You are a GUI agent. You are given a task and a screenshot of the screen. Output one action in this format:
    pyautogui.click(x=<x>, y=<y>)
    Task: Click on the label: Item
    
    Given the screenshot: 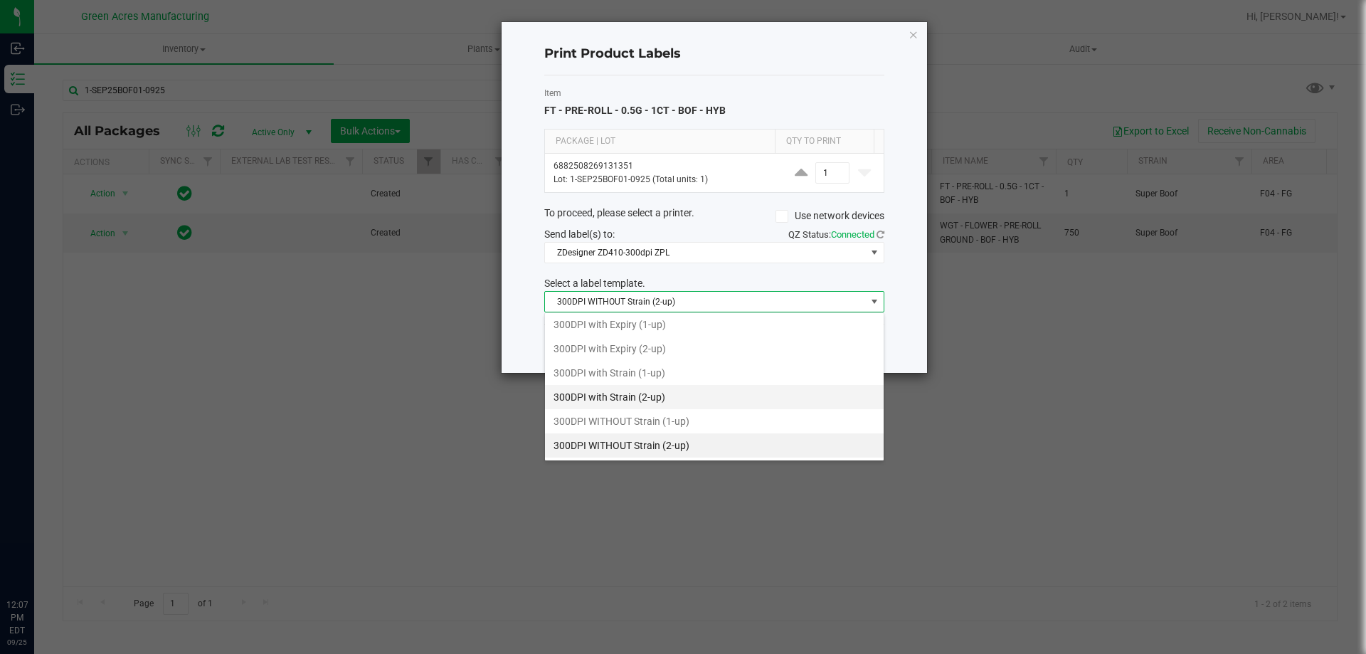 What is the action you would take?
    pyautogui.click(x=714, y=93)
    